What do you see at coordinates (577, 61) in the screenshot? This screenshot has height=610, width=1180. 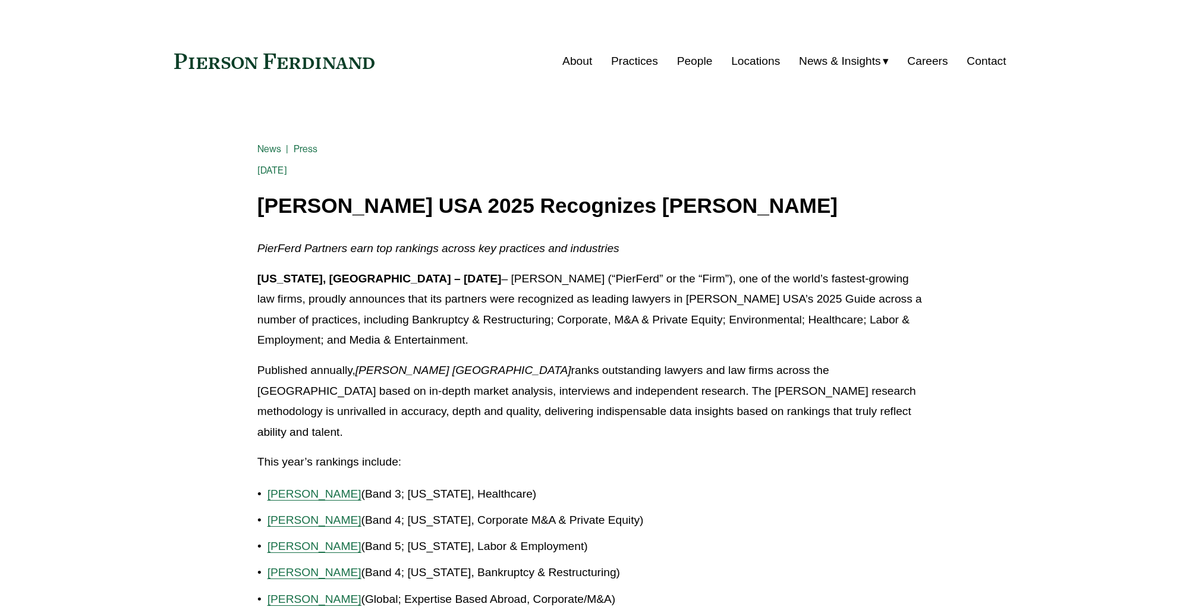 I see `a: About` at bounding box center [577, 61].